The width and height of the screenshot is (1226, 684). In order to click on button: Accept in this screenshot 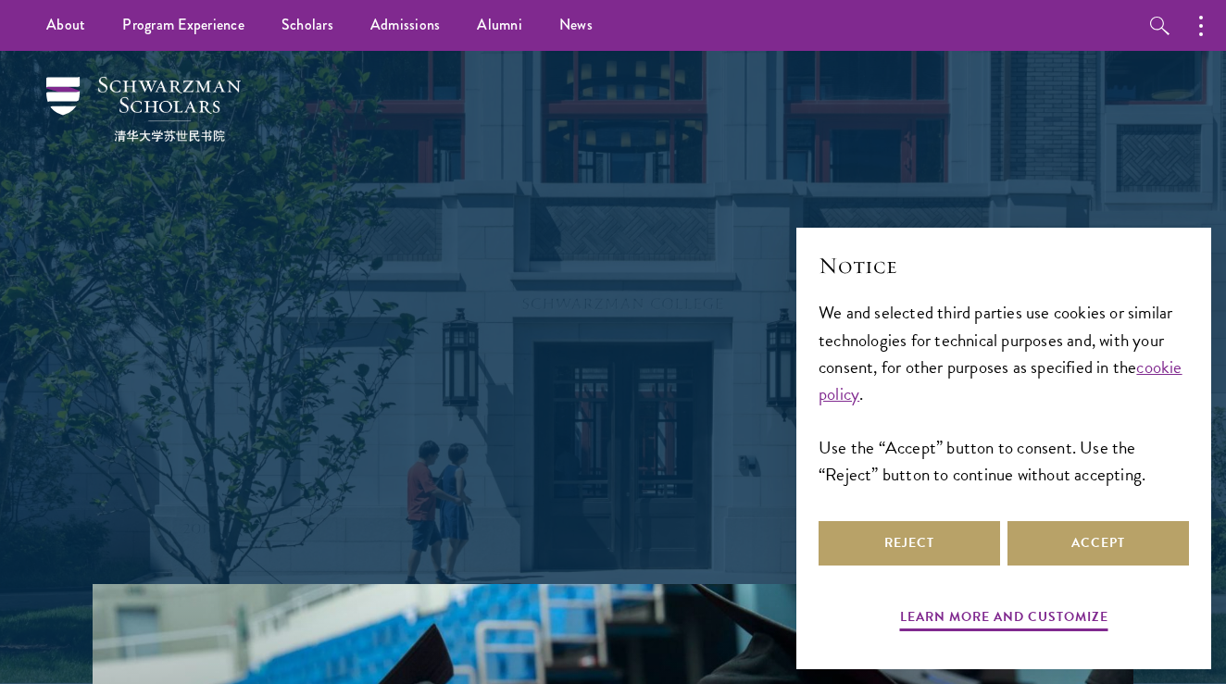, I will do `click(1098, 544)`.